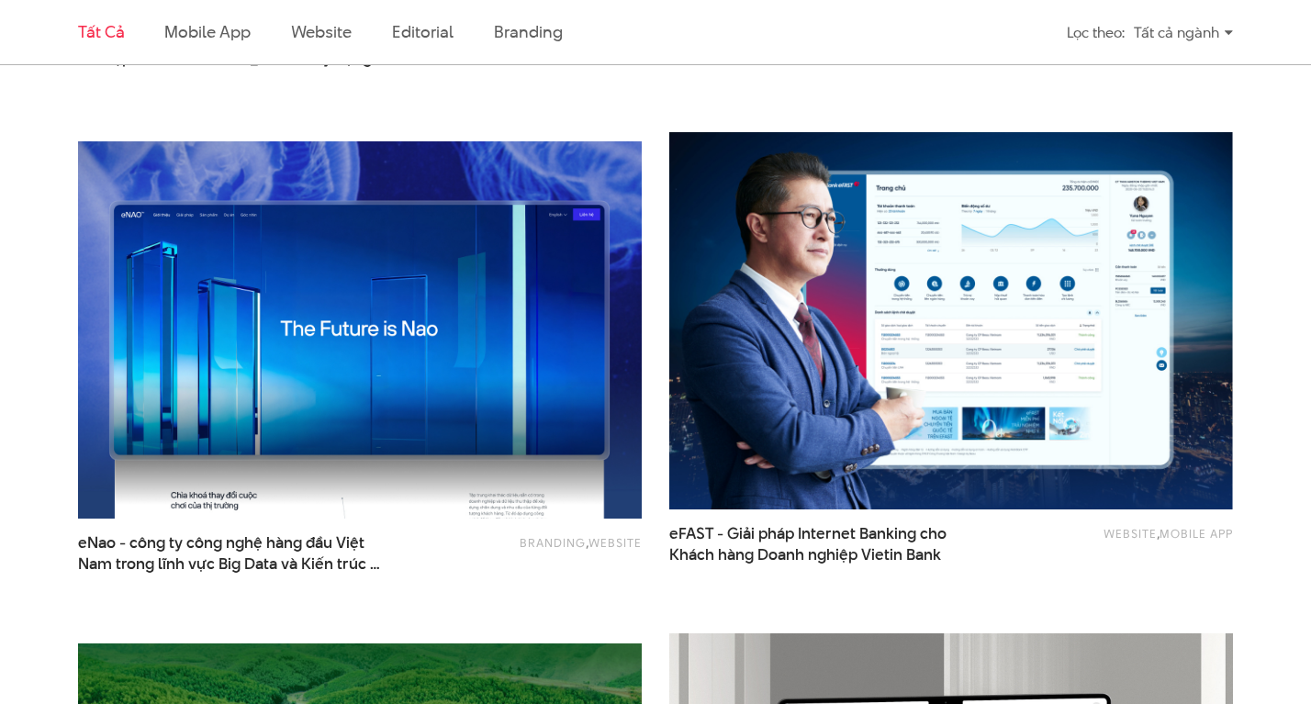 The height and width of the screenshot is (704, 1311). Describe the element at coordinates (101, 31) in the screenshot. I see `a: Tất cả` at that location.